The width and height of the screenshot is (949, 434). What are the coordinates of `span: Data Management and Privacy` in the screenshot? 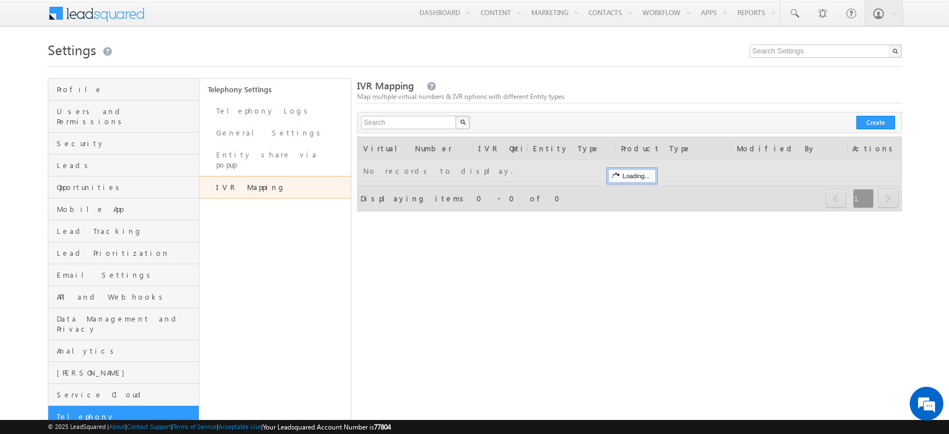 It's located at (126, 324).